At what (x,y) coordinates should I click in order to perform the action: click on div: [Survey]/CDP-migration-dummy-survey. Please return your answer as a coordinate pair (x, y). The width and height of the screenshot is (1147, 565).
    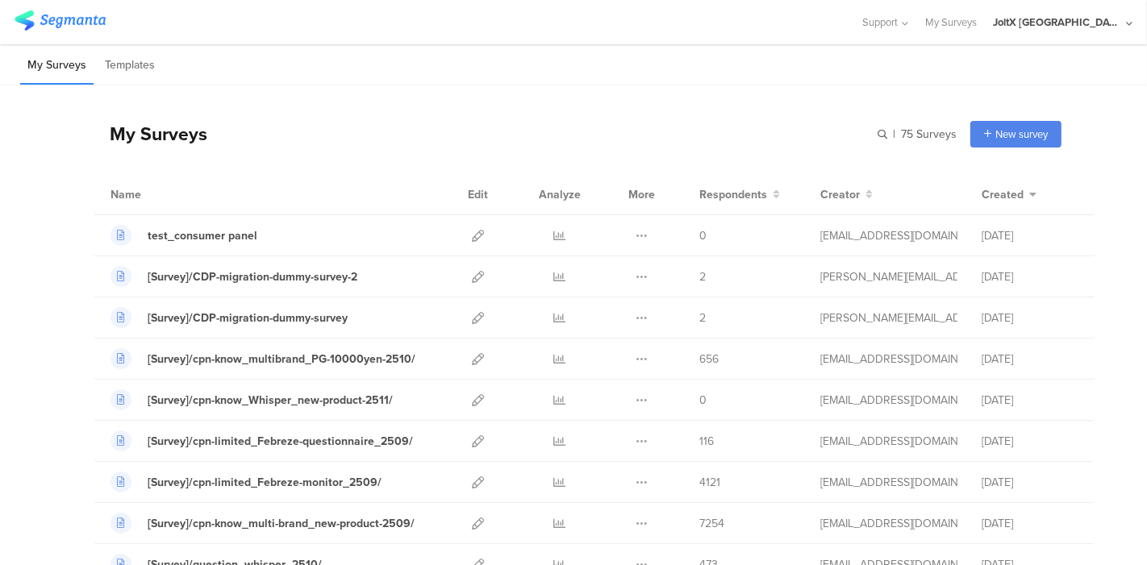
    Looking at the image, I should click on (248, 318).